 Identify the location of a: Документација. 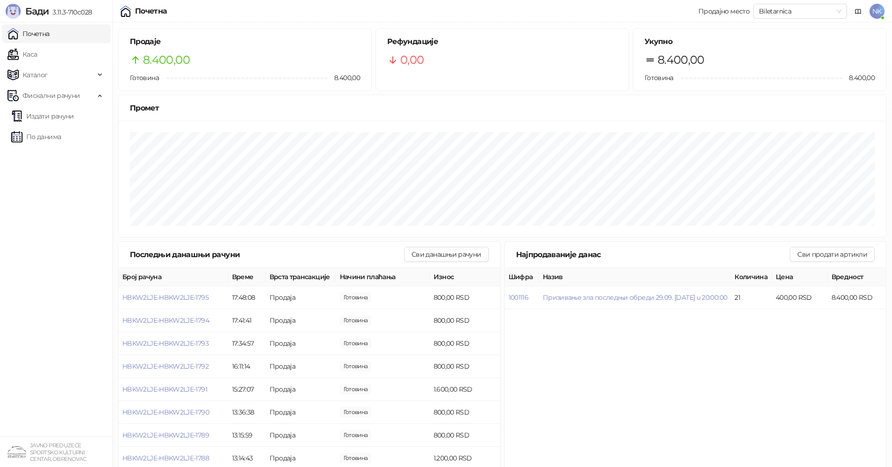
(858, 11).